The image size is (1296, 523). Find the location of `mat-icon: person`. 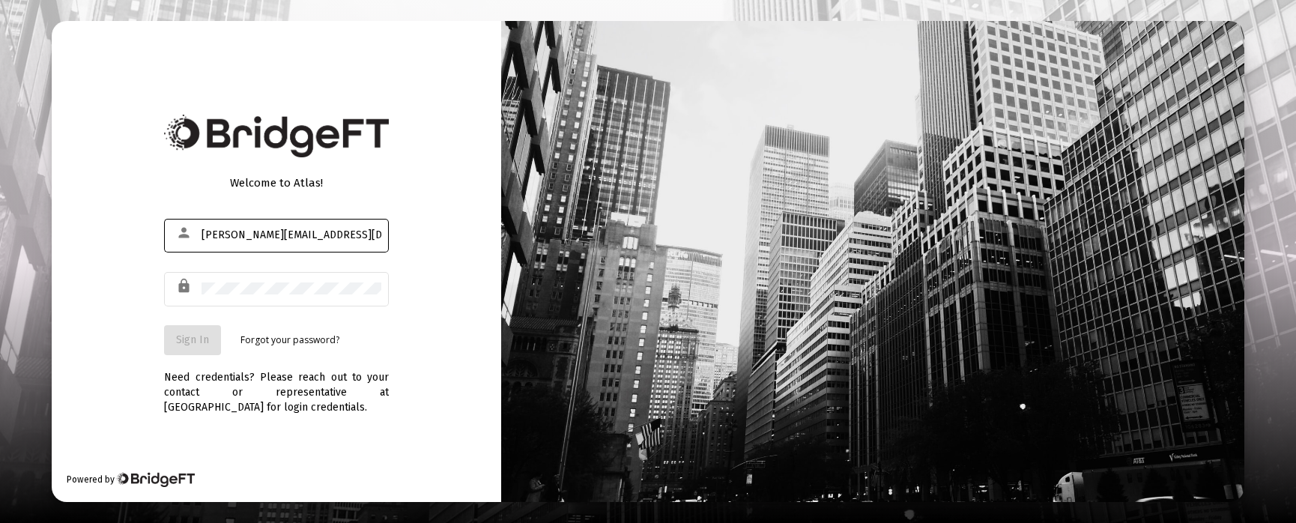

mat-icon: person is located at coordinates (185, 233).